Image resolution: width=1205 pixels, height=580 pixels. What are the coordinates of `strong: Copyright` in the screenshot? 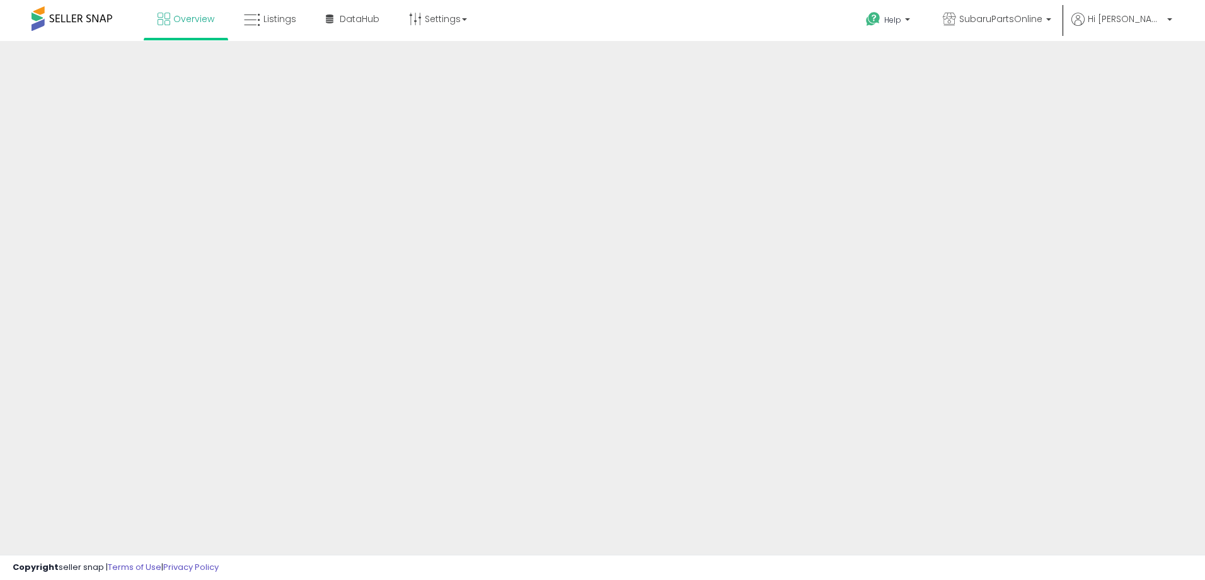 It's located at (35, 567).